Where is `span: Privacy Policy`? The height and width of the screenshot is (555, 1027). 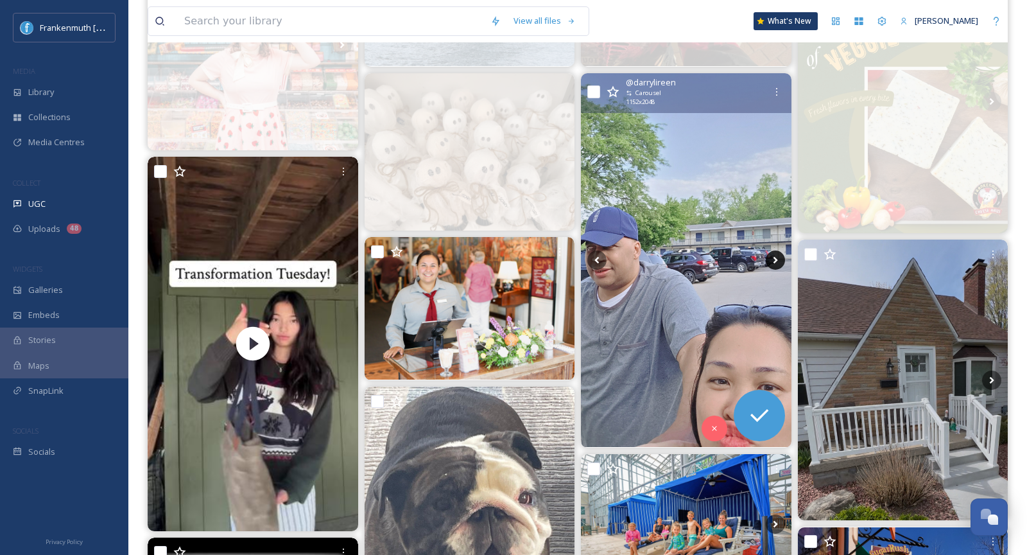
span: Privacy Policy is located at coordinates (64, 541).